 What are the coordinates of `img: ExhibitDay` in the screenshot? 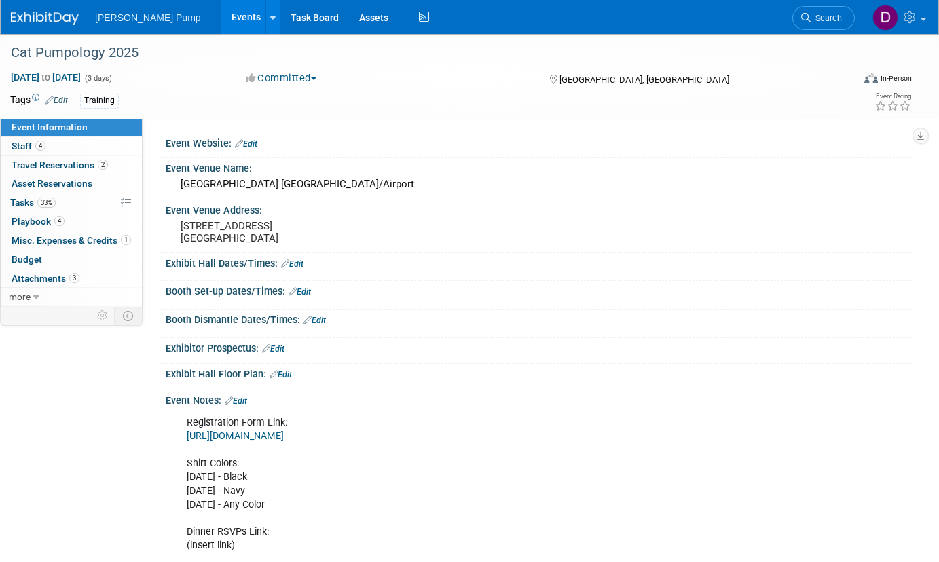 It's located at (45, 18).